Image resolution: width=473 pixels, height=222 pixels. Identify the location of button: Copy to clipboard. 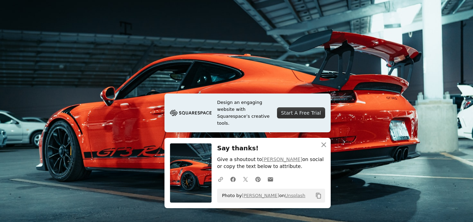
(318, 196).